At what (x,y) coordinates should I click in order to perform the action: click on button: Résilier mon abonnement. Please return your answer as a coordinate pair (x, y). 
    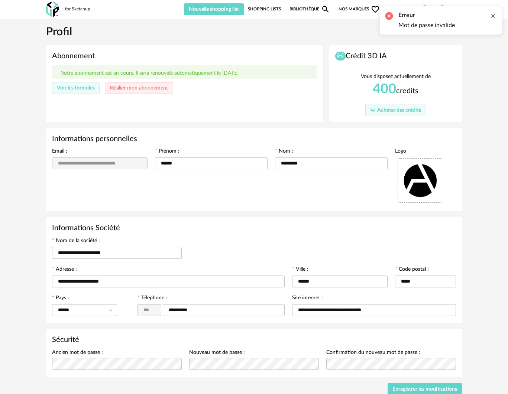
    Looking at the image, I should click on (139, 88).